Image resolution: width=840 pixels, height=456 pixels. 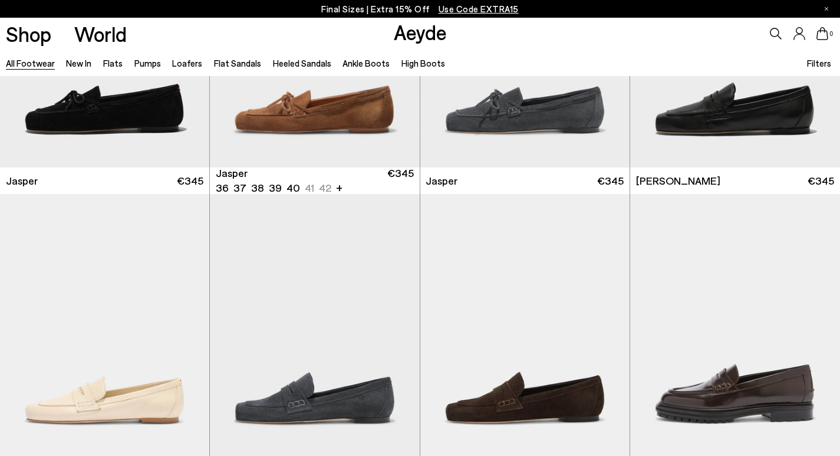 What do you see at coordinates (30, 63) in the screenshot?
I see `a: All Footwear` at bounding box center [30, 63].